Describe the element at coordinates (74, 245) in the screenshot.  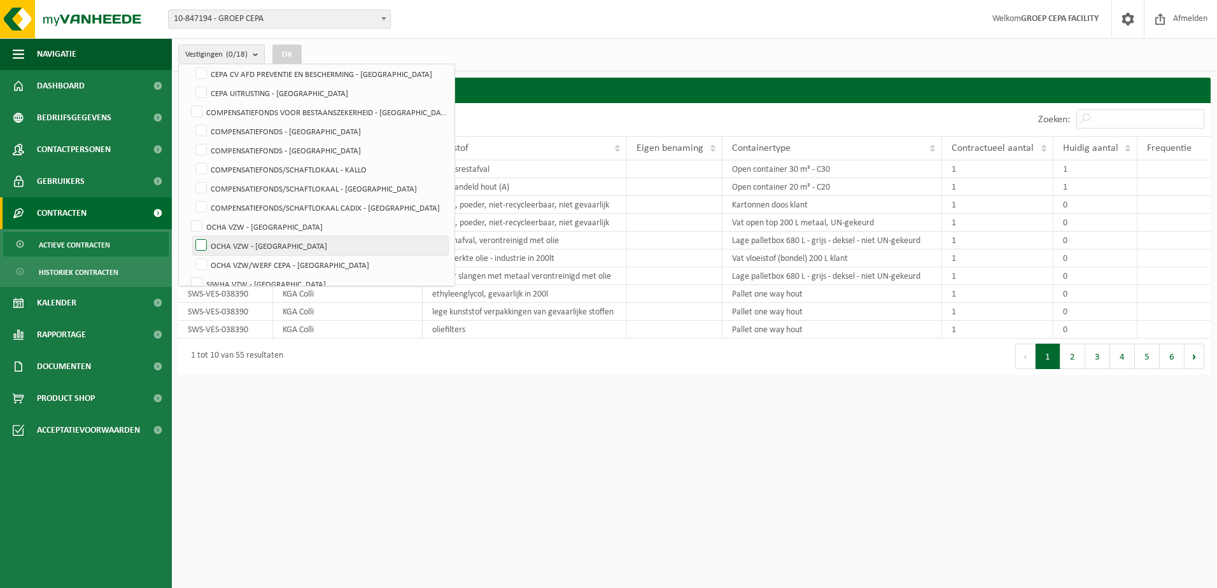
I see `span: Actieve contracten` at that location.